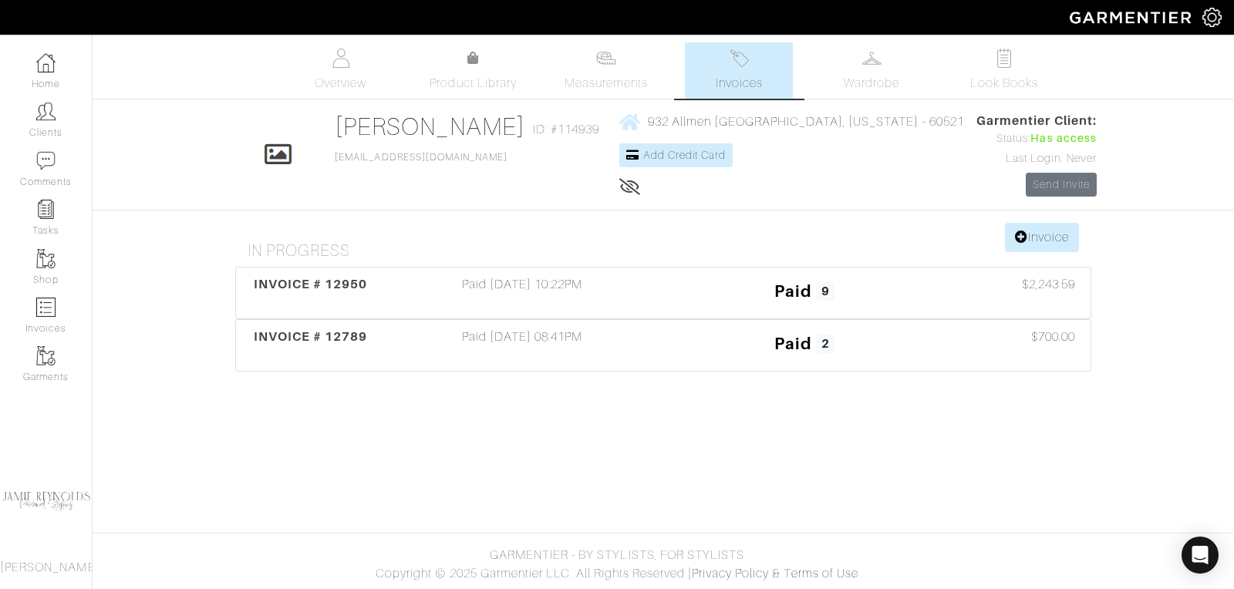 The width and height of the screenshot is (1234, 589). What do you see at coordinates (311, 336) in the screenshot?
I see `span: INVOICE # 12789` at bounding box center [311, 336].